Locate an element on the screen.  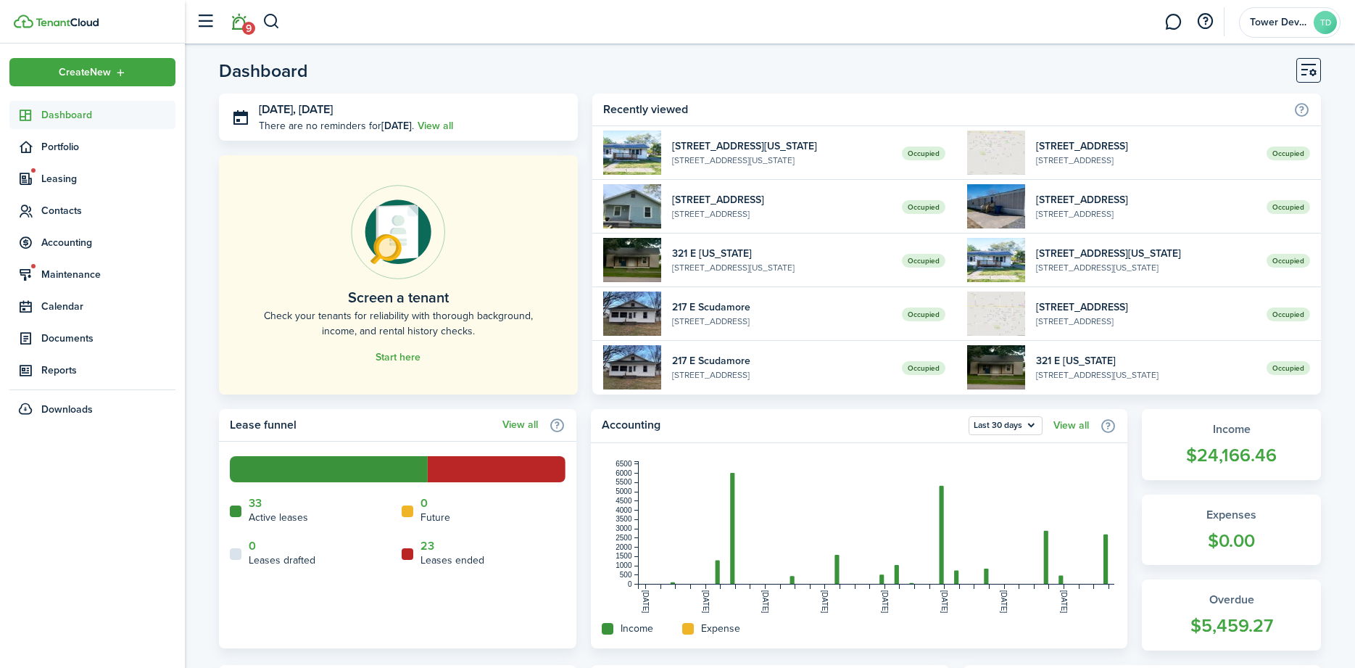
a: Expenses$0.00 is located at coordinates (1231, 530).